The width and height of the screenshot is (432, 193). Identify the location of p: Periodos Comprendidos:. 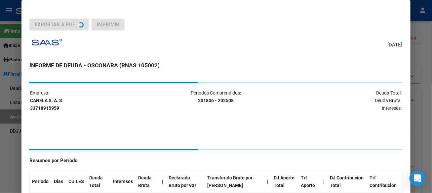
(216, 97).